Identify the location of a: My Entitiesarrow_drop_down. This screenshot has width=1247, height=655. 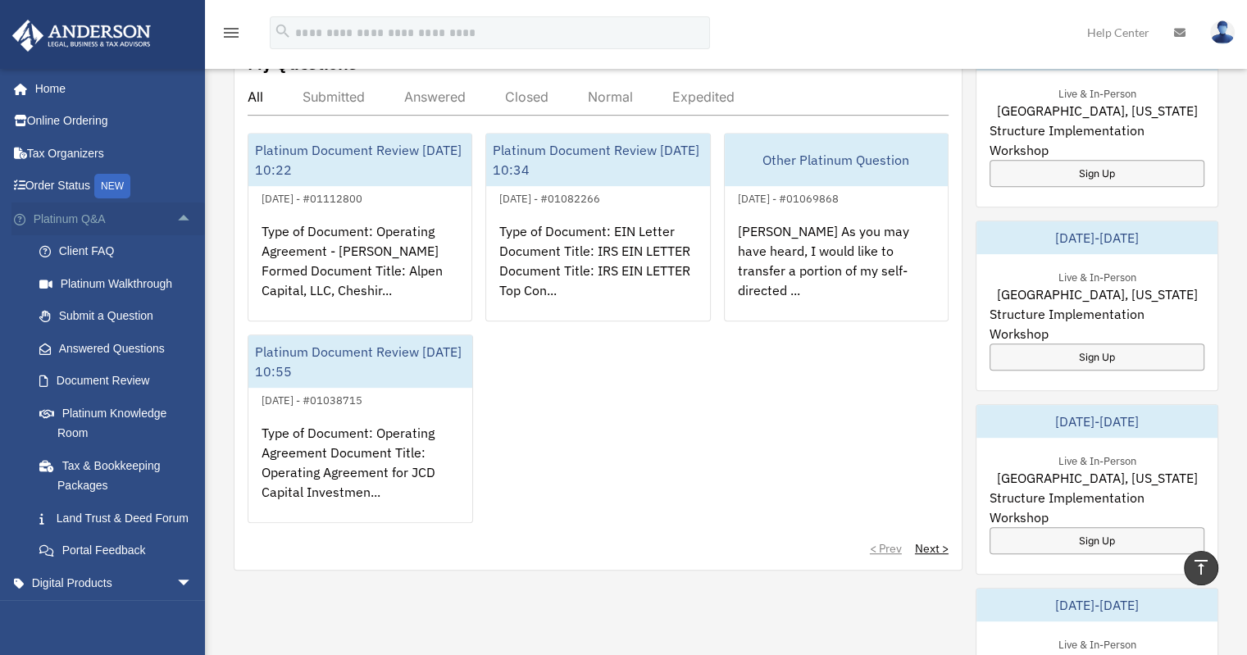
(114, 616).